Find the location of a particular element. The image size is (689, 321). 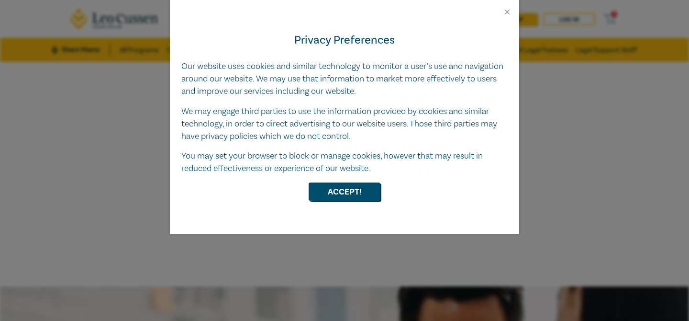

h4: Privacy Preferences is located at coordinates (345, 40).